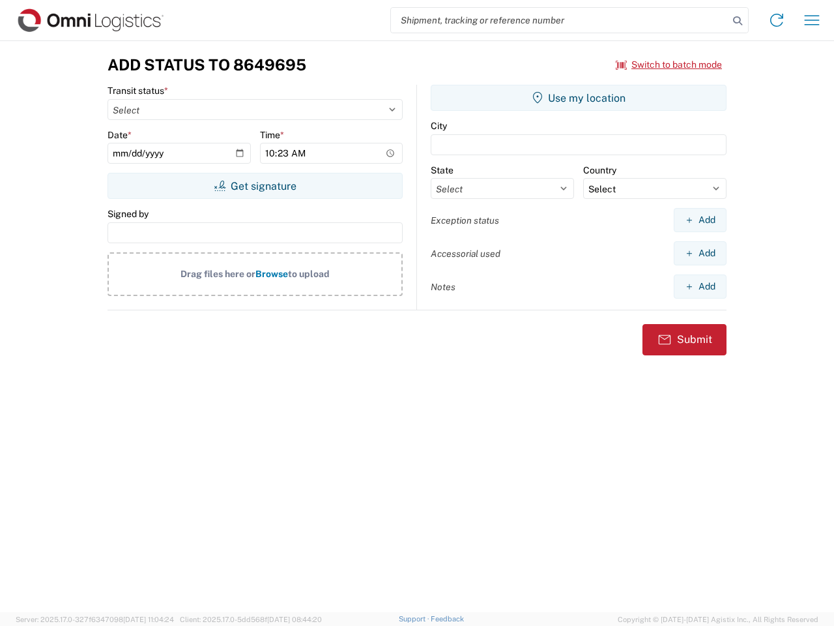  What do you see at coordinates (272, 274) in the screenshot?
I see `span: Browse` at bounding box center [272, 274].